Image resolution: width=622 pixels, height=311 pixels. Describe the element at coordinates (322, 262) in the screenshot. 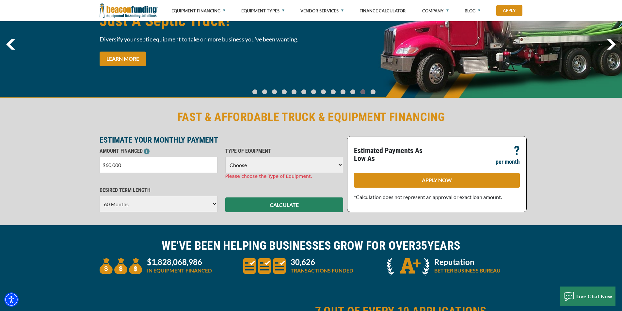

I see `p: 30,626` at that location.